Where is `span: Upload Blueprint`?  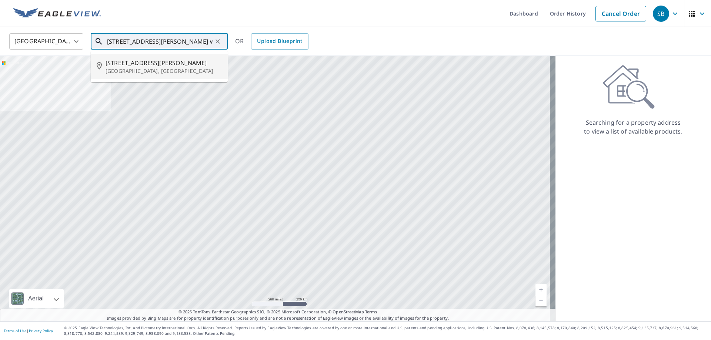
span: Upload Blueprint is located at coordinates (279, 41).